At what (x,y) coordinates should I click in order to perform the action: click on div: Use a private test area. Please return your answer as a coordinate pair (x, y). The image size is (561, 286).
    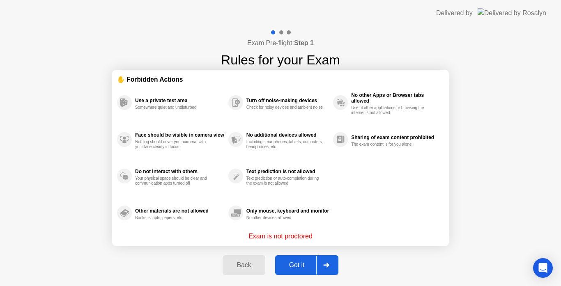
    Looking at the image, I should click on (179, 101).